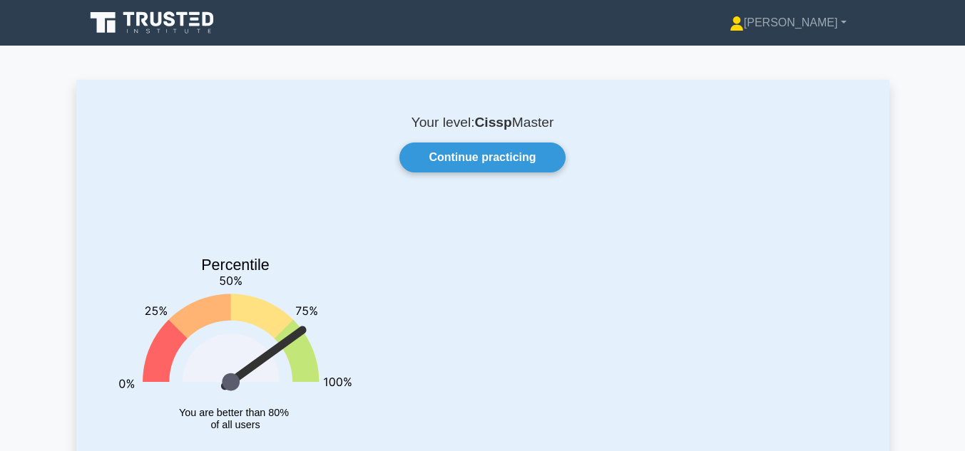 The width and height of the screenshot is (965, 451). What do you see at coordinates (235, 426) in the screenshot?
I see `tspan: of all users` at bounding box center [235, 426].